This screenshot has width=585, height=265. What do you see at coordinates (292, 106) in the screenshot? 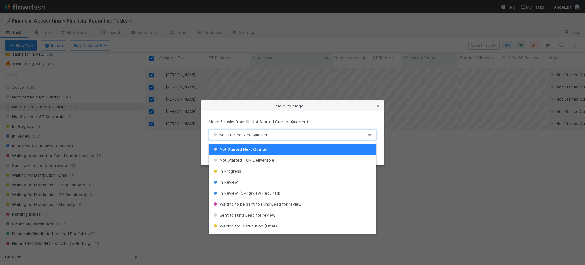
I see `div: Move to stage` at bounding box center [292, 106].